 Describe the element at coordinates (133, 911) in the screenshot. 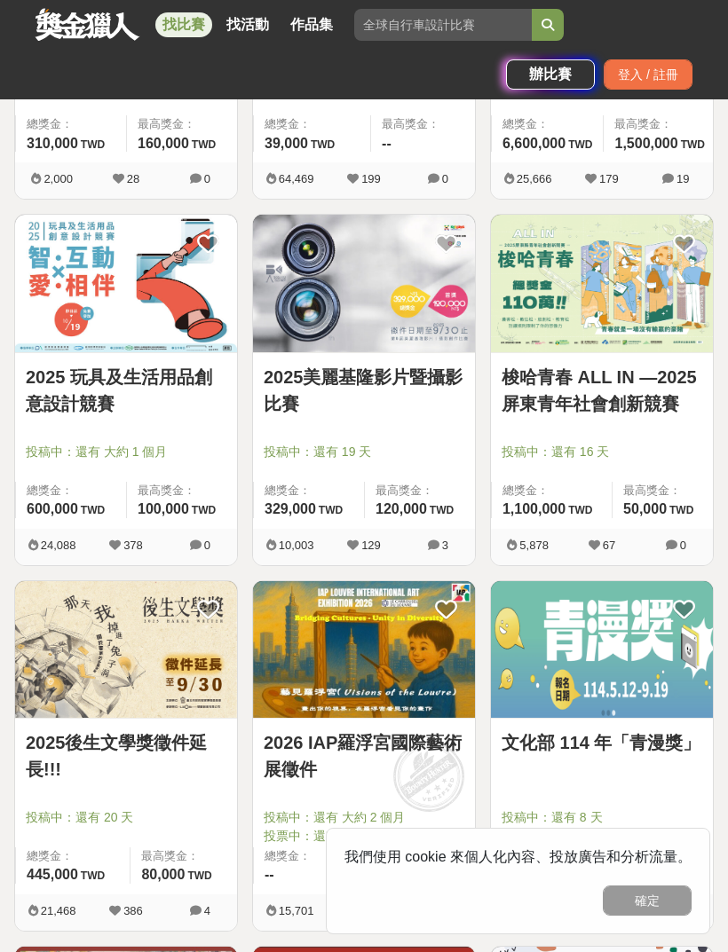

I see `span: 386` at that location.